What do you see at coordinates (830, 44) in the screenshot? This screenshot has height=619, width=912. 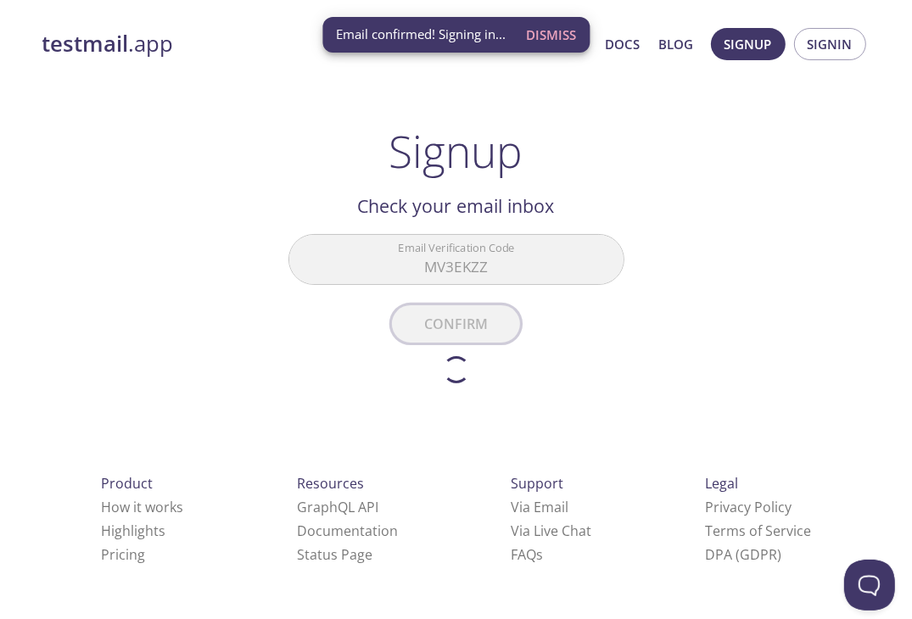 I see `span: Signin` at bounding box center [830, 44].